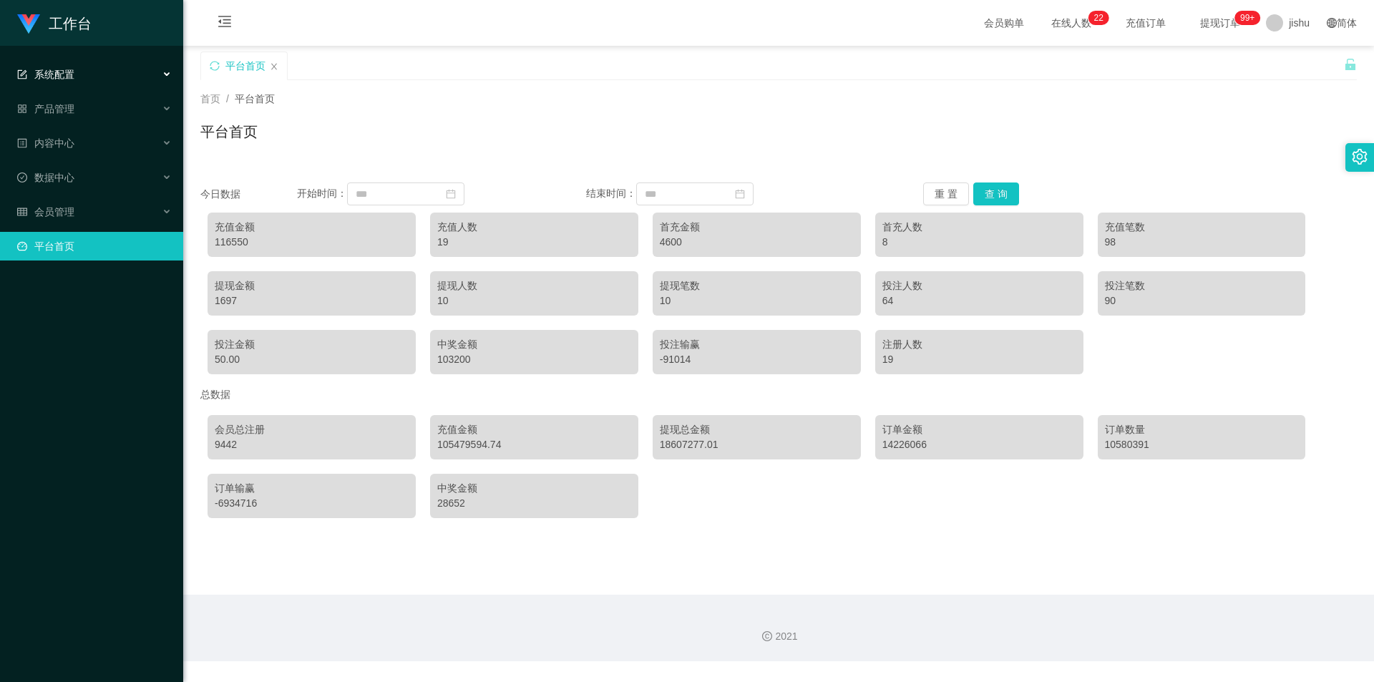 The image size is (1374, 682). I want to click on div: 105479594.74, so click(534, 444).